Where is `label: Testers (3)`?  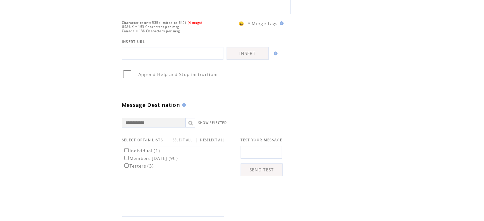 label: Testers (3) is located at coordinates (138, 166).